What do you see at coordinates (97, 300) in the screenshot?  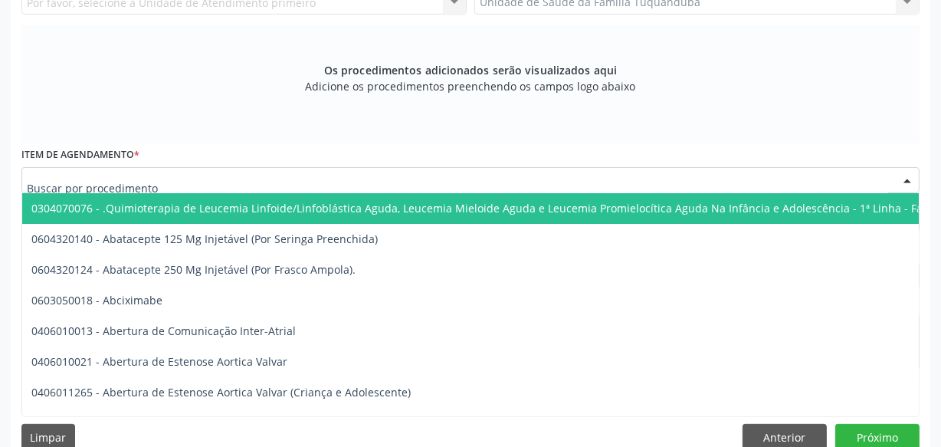 I see `span: 0603050018 - Abciximabe` at bounding box center [97, 300].